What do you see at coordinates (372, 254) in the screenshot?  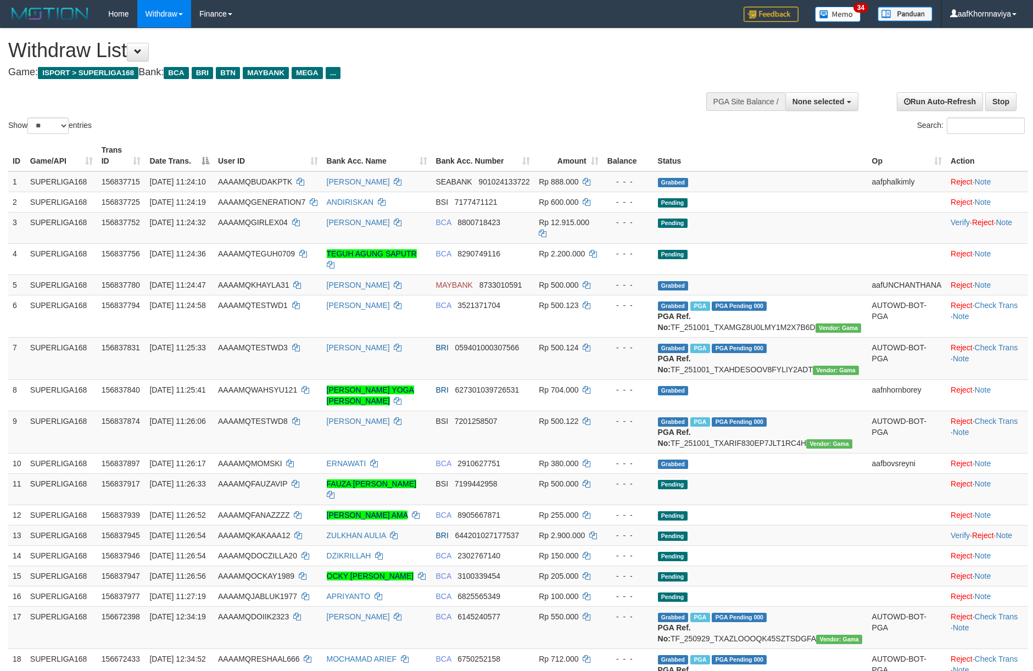 I see `a: TEGUH AGUNG SAPUTR` at bounding box center [372, 254].